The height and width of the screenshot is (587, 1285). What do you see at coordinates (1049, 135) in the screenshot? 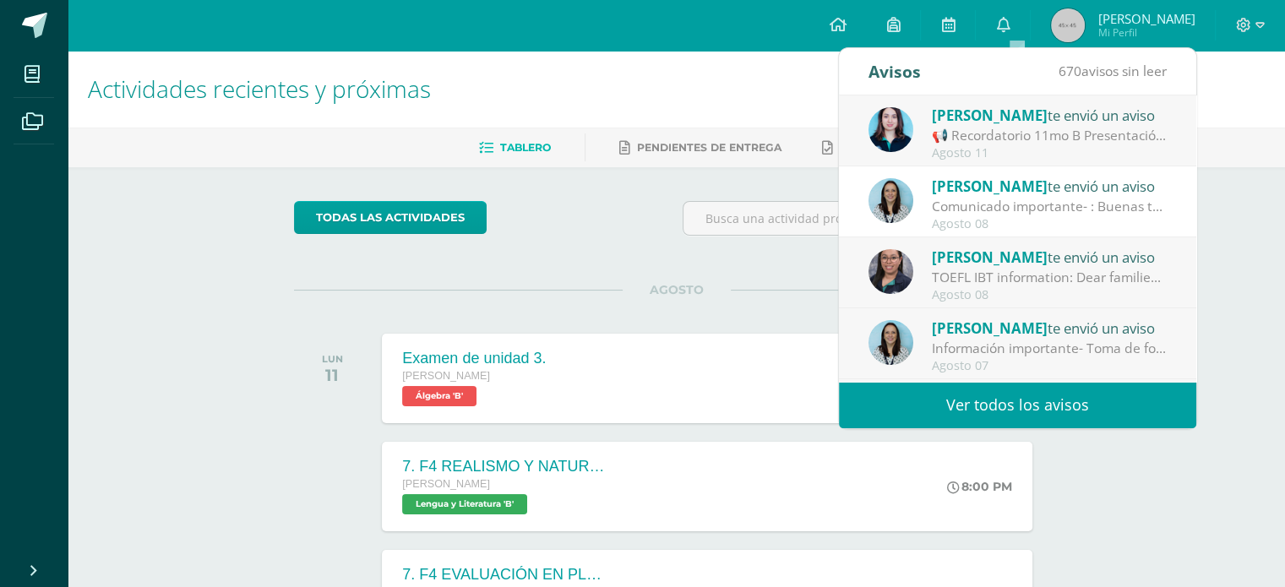
I see `div: 📢 Recordatorio 11mo B Presentación de Proyectos Sociología: 📢 Recordatorio 11mo B Presentación de...` at bounding box center [1049, 135].